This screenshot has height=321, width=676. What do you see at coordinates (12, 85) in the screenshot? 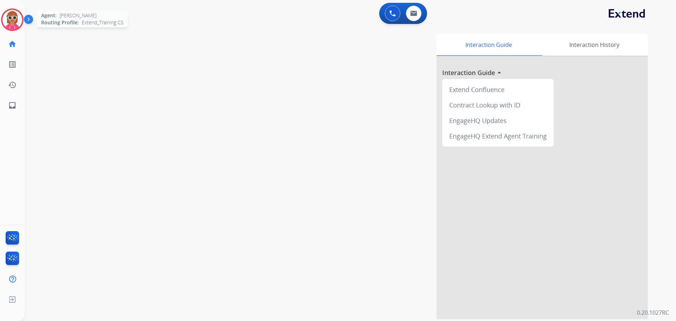
I see `mat-icon: history` at bounding box center [12, 85].